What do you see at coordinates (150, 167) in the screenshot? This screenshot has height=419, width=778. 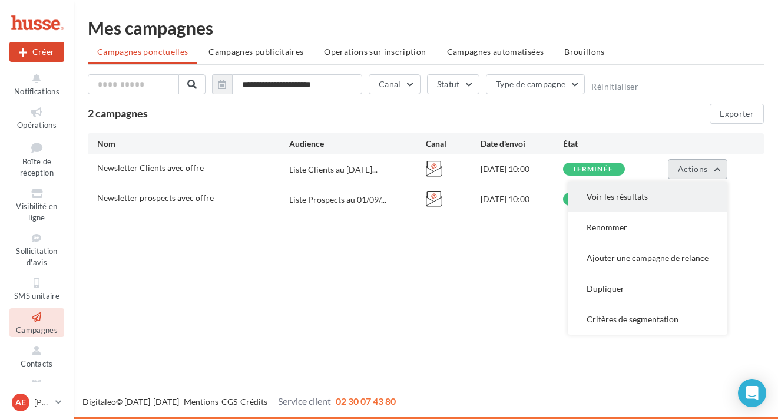 I see `span: Newsletter Clients avec offre` at bounding box center [150, 167].